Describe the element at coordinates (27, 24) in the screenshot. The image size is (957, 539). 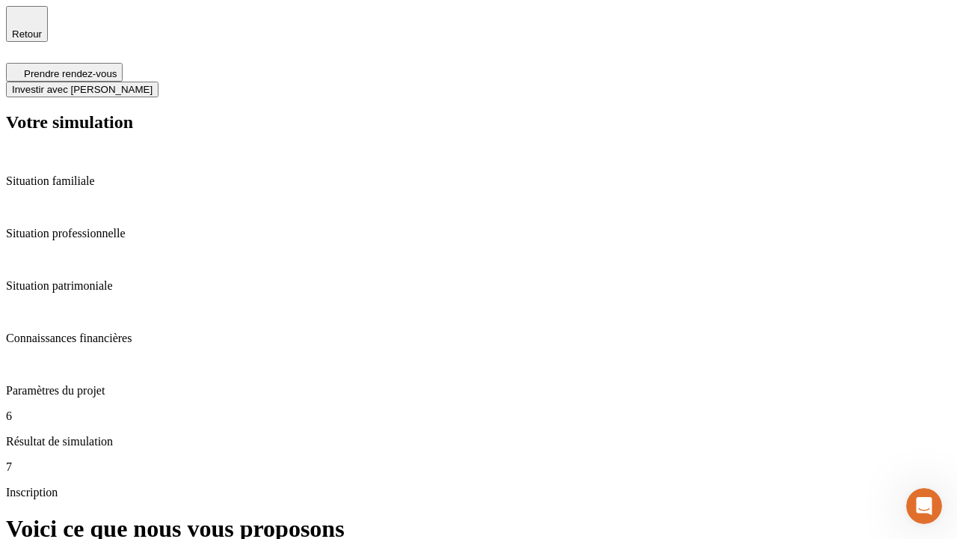
I see `button: Retour` at that location.